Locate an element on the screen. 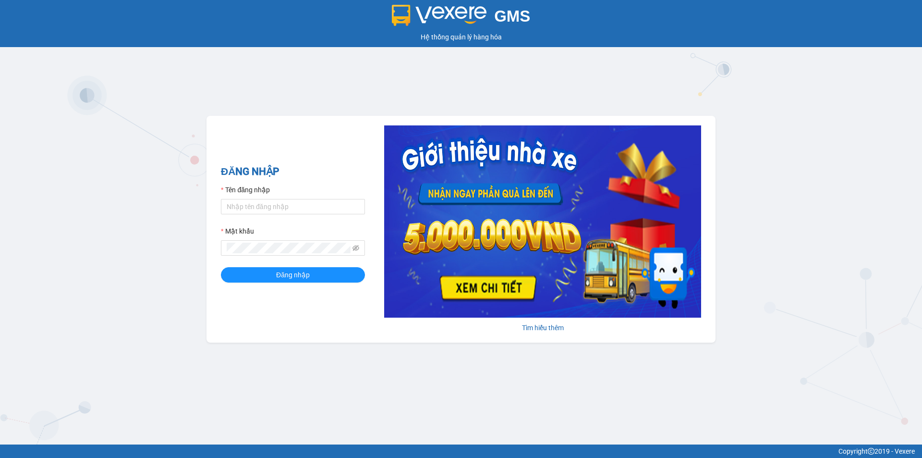  img: banner-0 is located at coordinates (543, 221).